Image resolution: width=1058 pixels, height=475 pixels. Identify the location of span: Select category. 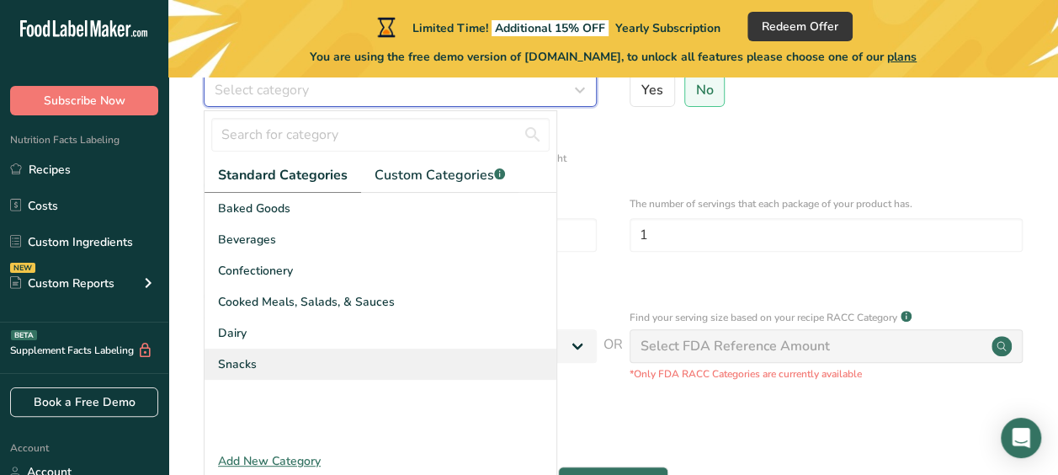
(262, 90).